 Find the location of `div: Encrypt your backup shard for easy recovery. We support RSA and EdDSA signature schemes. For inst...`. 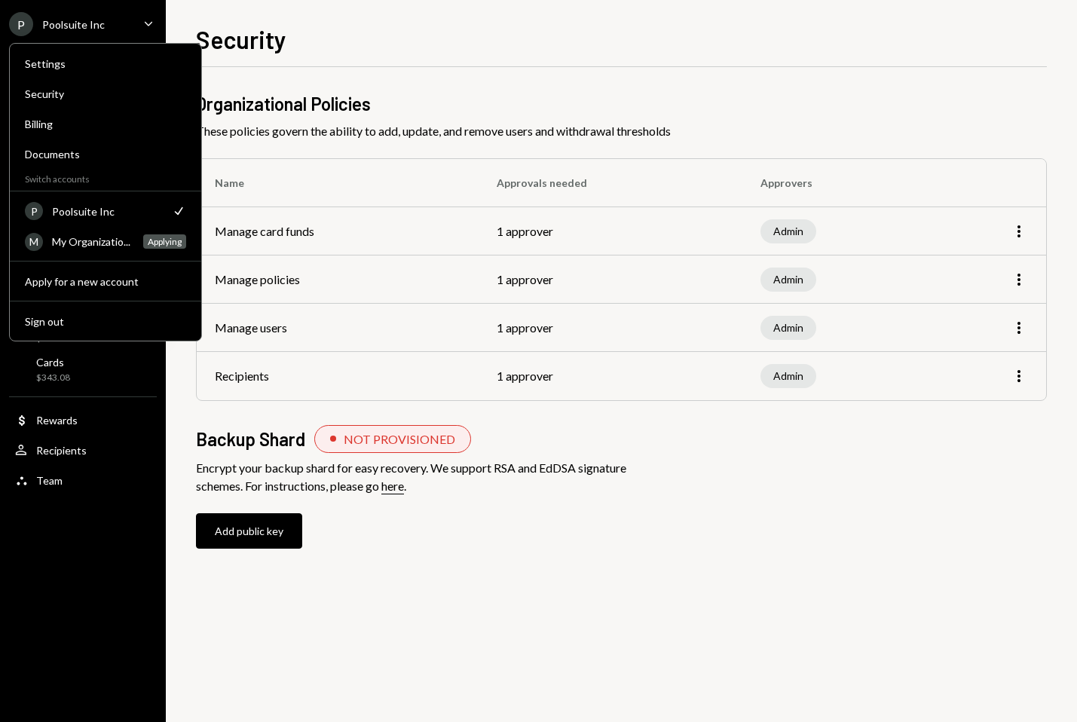

div: Encrypt your backup shard for easy recovery. We support RSA and EdDSA signature schemes. For inst... is located at coordinates (412, 477).